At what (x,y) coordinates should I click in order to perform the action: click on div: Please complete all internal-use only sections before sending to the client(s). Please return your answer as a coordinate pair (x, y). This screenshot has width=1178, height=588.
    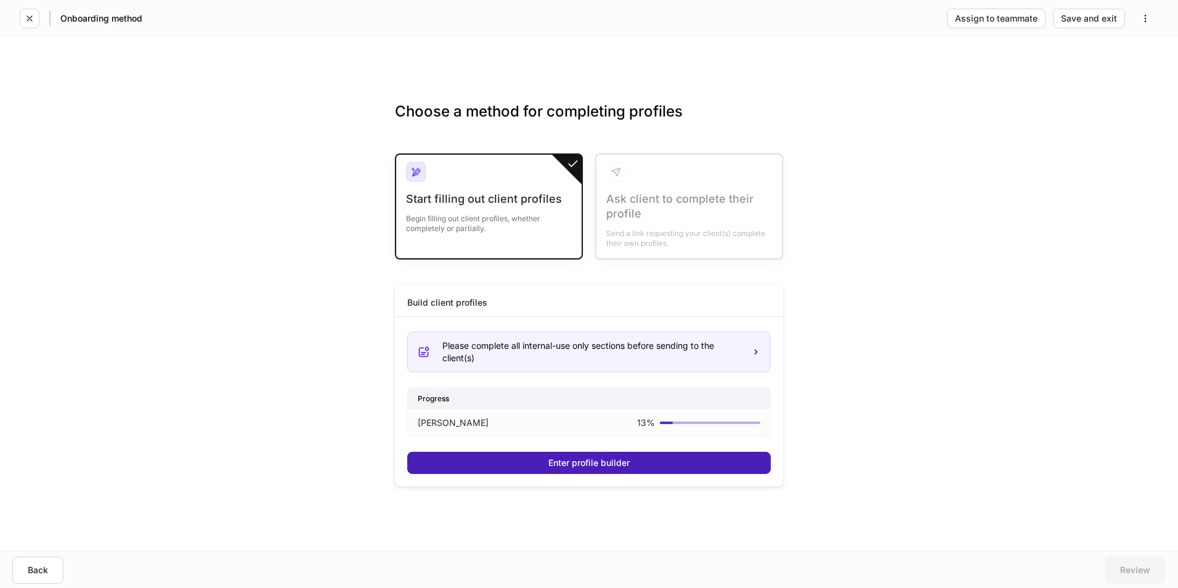
    Looking at the image, I should click on (592, 352).